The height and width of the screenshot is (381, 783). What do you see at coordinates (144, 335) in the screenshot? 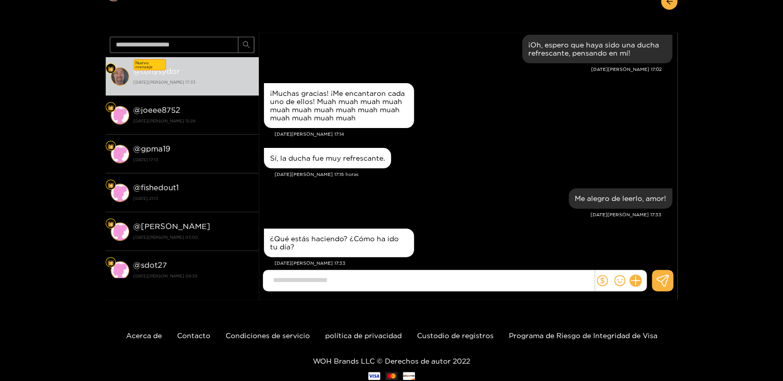
I see `a: Acerca de` at bounding box center [144, 335].